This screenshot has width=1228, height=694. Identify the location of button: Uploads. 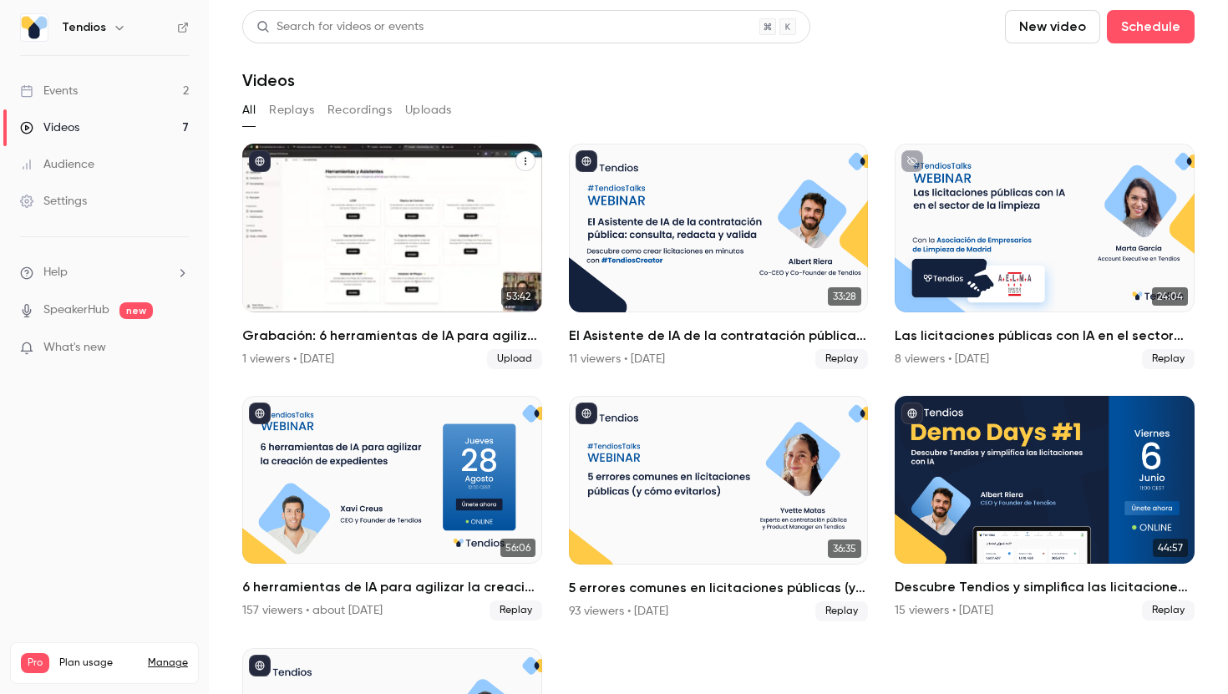
(429, 110).